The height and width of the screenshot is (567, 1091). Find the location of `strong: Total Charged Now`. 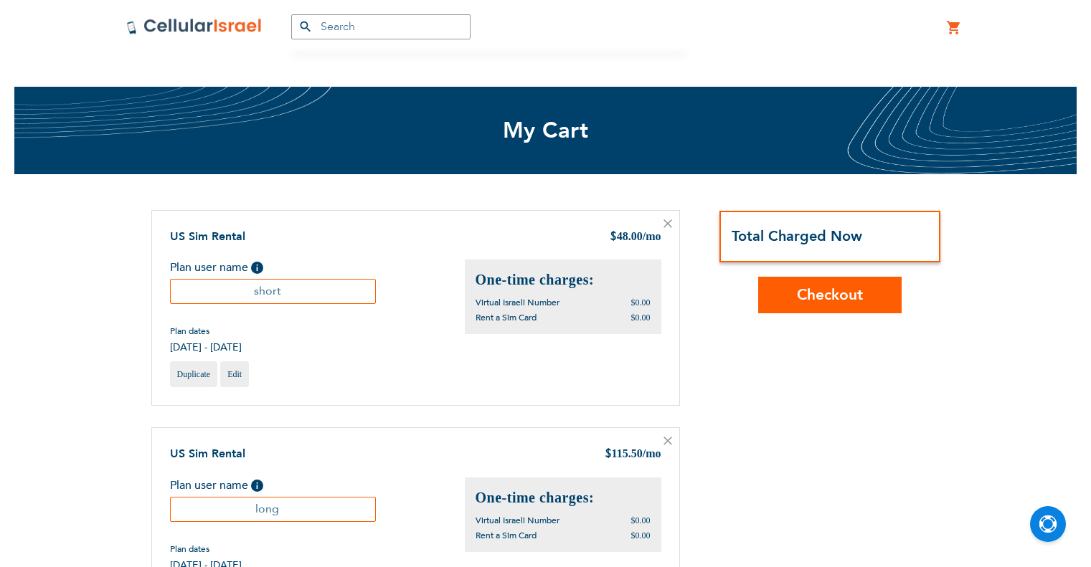

strong: Total Charged Now is located at coordinates (797, 236).